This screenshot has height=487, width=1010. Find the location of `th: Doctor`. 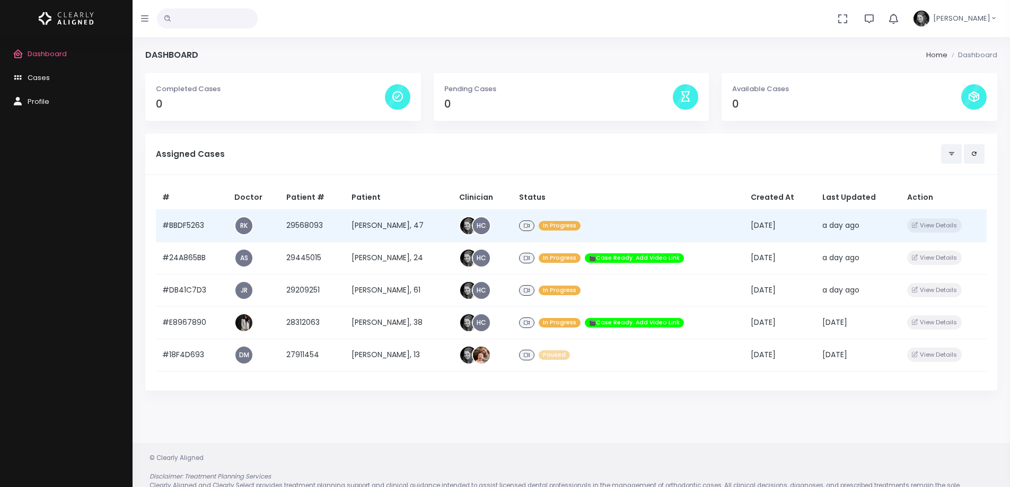

th: Doctor is located at coordinates (254, 198).